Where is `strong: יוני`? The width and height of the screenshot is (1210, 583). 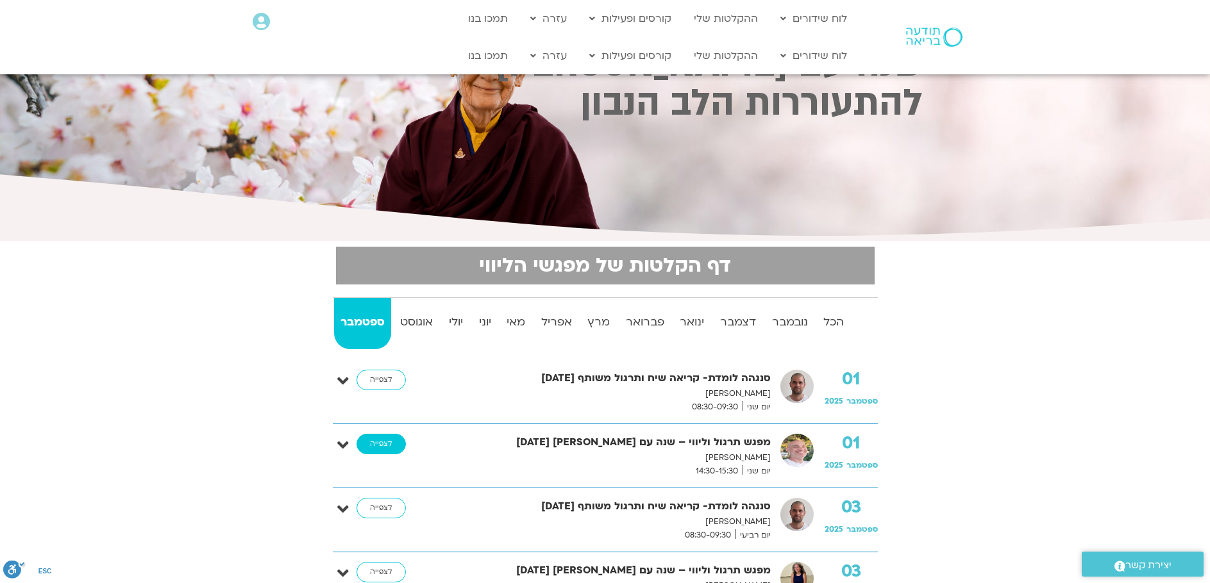
strong: יוני is located at coordinates (485, 322).